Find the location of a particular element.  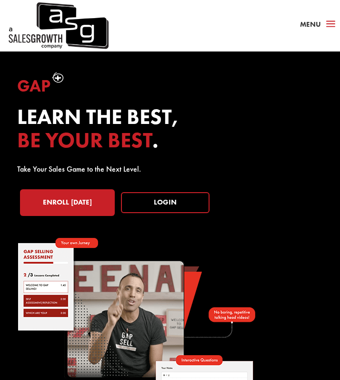

a: Login is located at coordinates (165, 202).